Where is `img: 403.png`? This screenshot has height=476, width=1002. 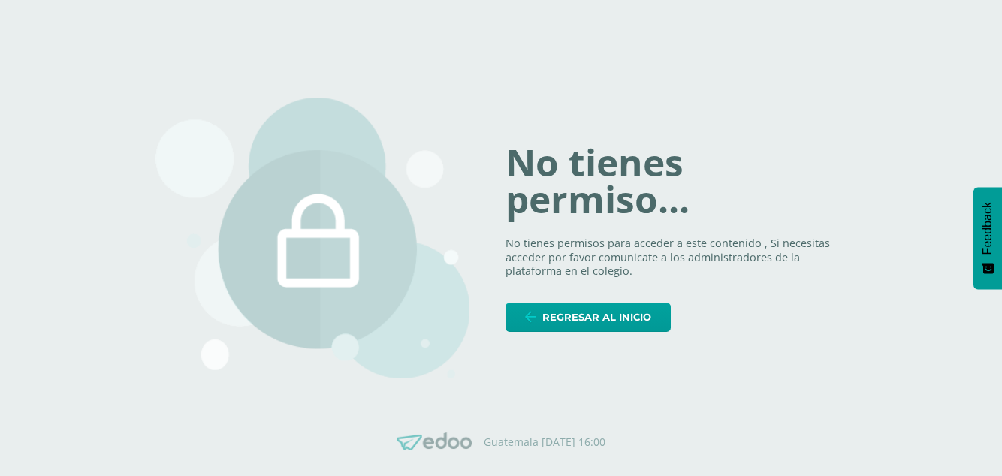 img: 403.png is located at coordinates (312, 238).